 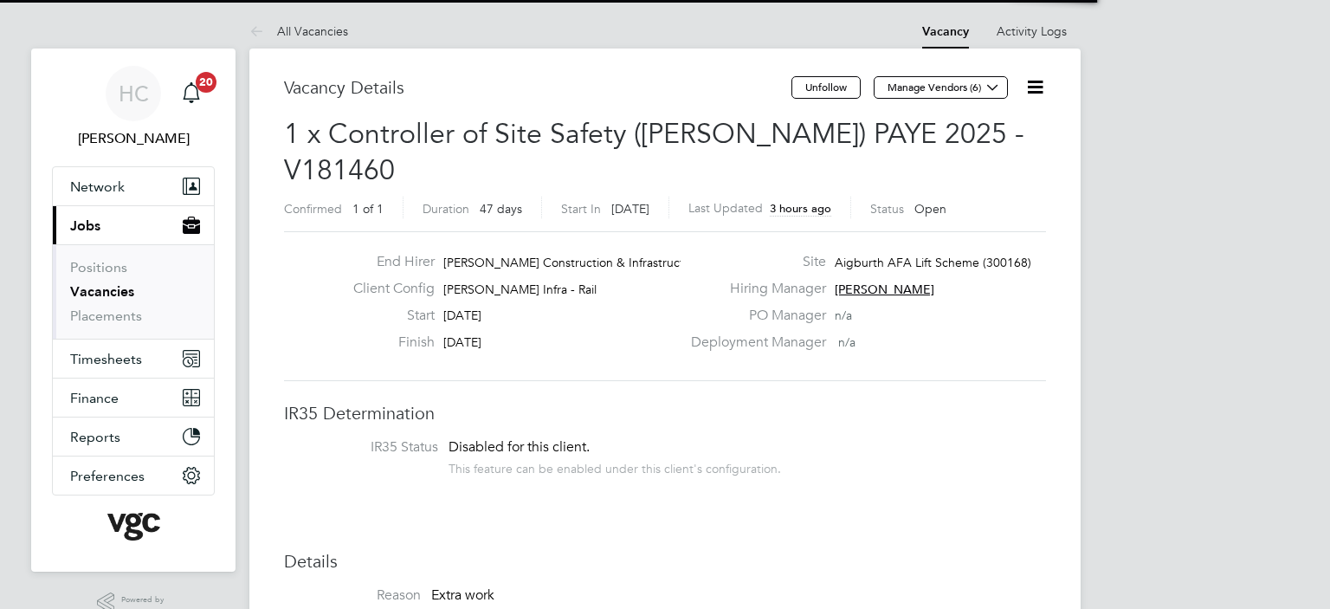 What do you see at coordinates (206, 82) in the screenshot?
I see `span: 20` at bounding box center [206, 82].